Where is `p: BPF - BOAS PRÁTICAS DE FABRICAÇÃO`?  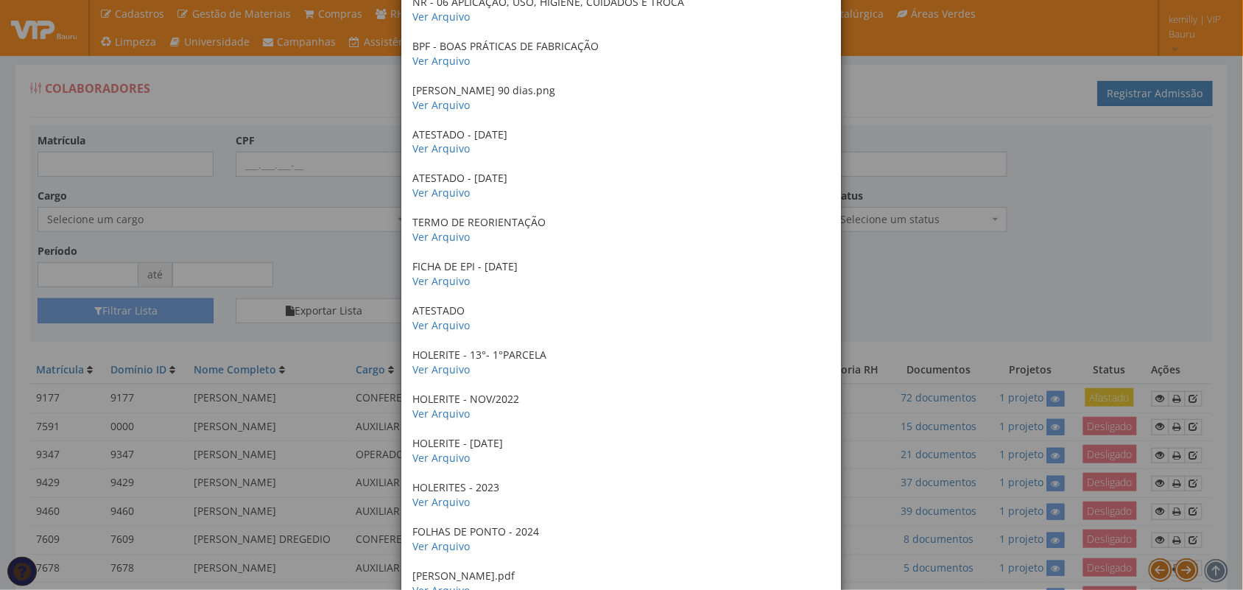 p: BPF - BOAS PRÁTICAS DE FABRICAÇÃO is located at coordinates (622, 54).